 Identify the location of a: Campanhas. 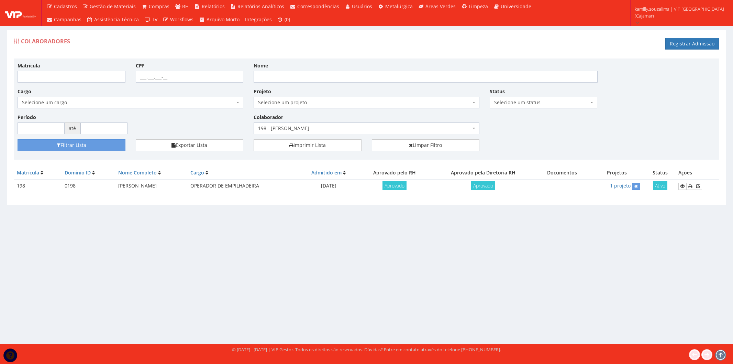
(64, 20).